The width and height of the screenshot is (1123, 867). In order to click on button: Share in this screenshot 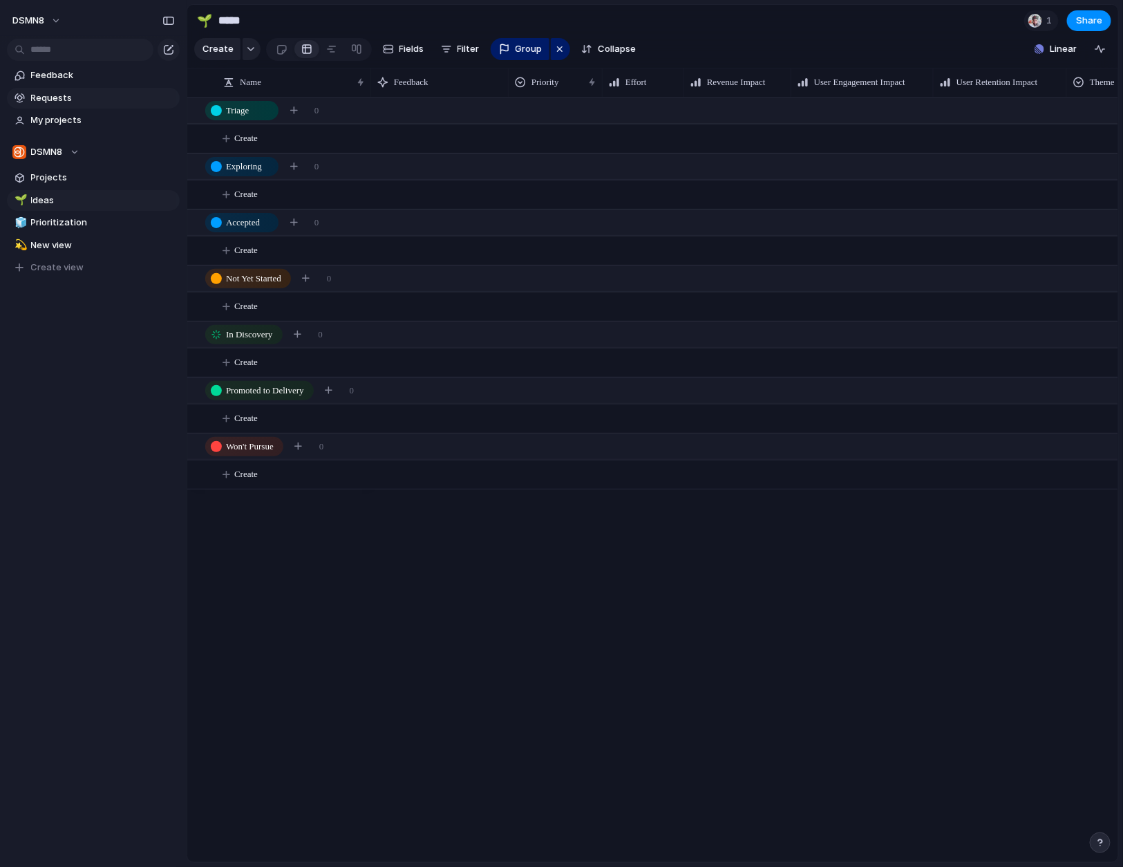, I will do `click(1090, 21)`.